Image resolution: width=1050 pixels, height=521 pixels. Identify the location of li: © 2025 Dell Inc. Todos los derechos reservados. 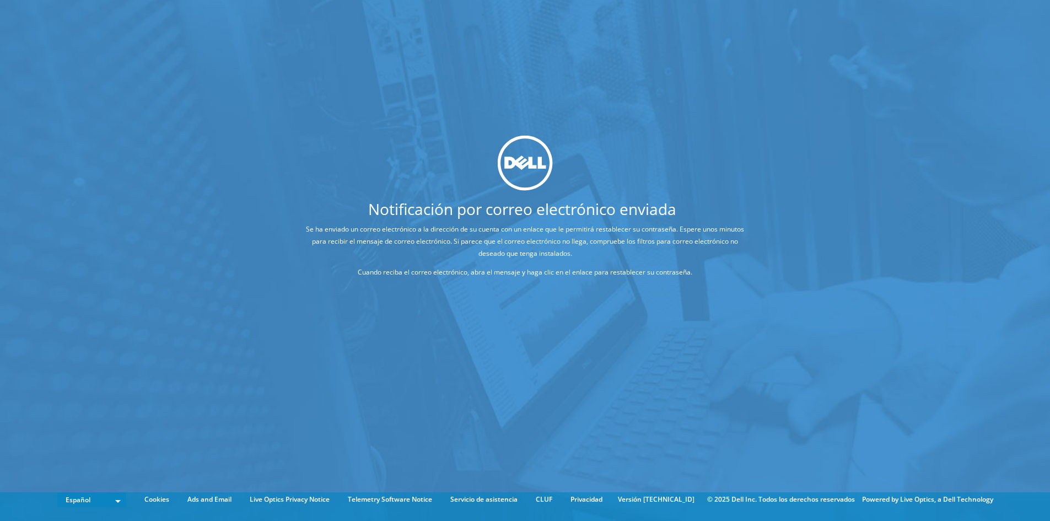
(781, 499).